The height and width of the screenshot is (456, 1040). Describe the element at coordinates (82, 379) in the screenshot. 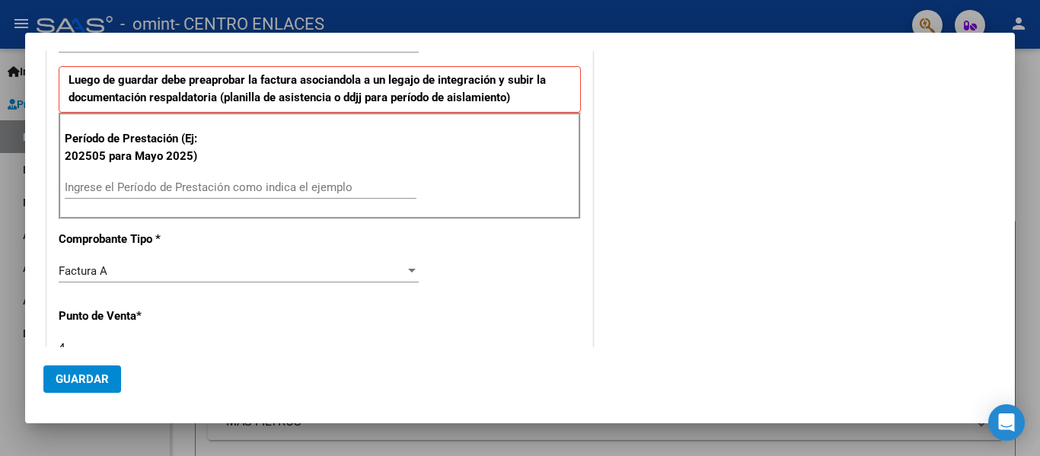

I see `span: Guardar` at that location.